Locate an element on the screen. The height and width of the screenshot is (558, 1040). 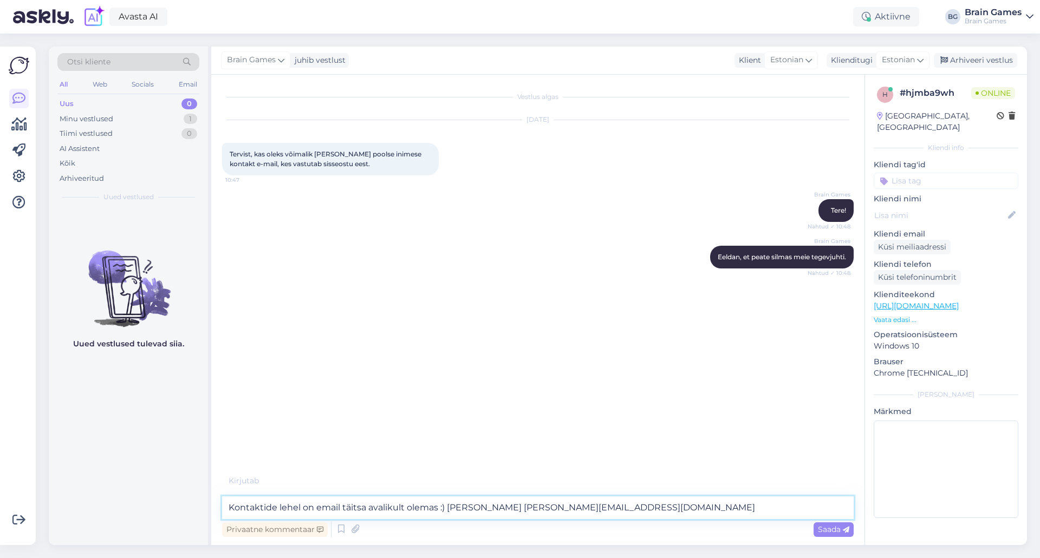
p: Klienditeekond is located at coordinates (946, 295).